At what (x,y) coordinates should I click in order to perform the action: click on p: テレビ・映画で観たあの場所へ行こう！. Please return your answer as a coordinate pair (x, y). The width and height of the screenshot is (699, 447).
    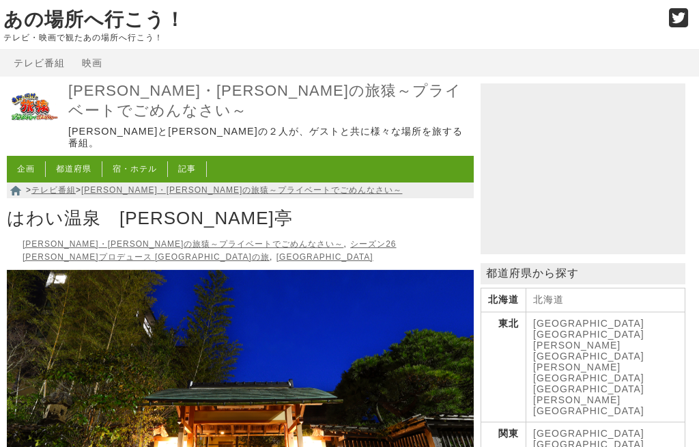
    Looking at the image, I should click on (329, 38).